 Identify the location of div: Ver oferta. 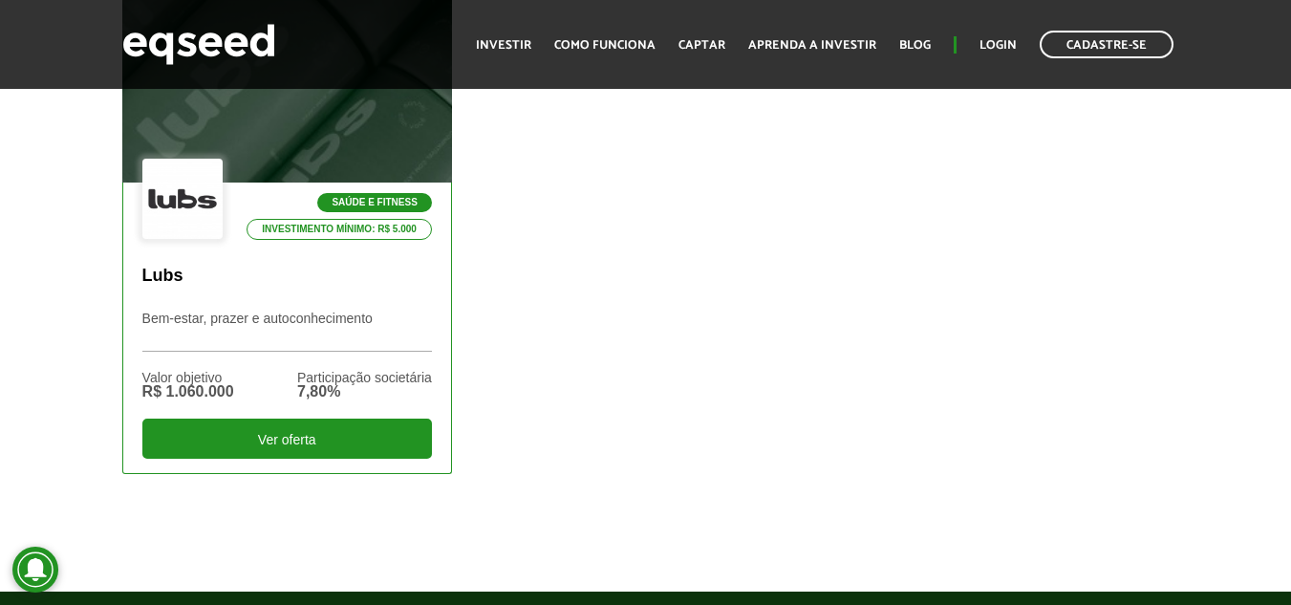
(287, 439).